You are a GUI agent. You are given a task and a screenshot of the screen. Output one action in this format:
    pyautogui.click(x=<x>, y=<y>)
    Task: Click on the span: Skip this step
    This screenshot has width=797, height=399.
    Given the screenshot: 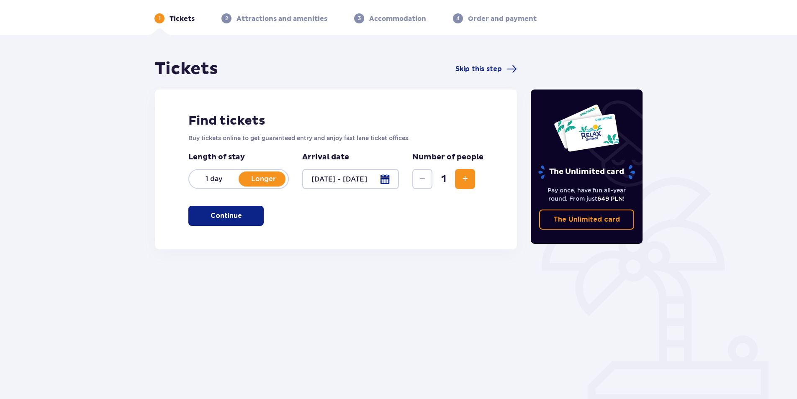 What is the action you would take?
    pyautogui.click(x=478, y=69)
    